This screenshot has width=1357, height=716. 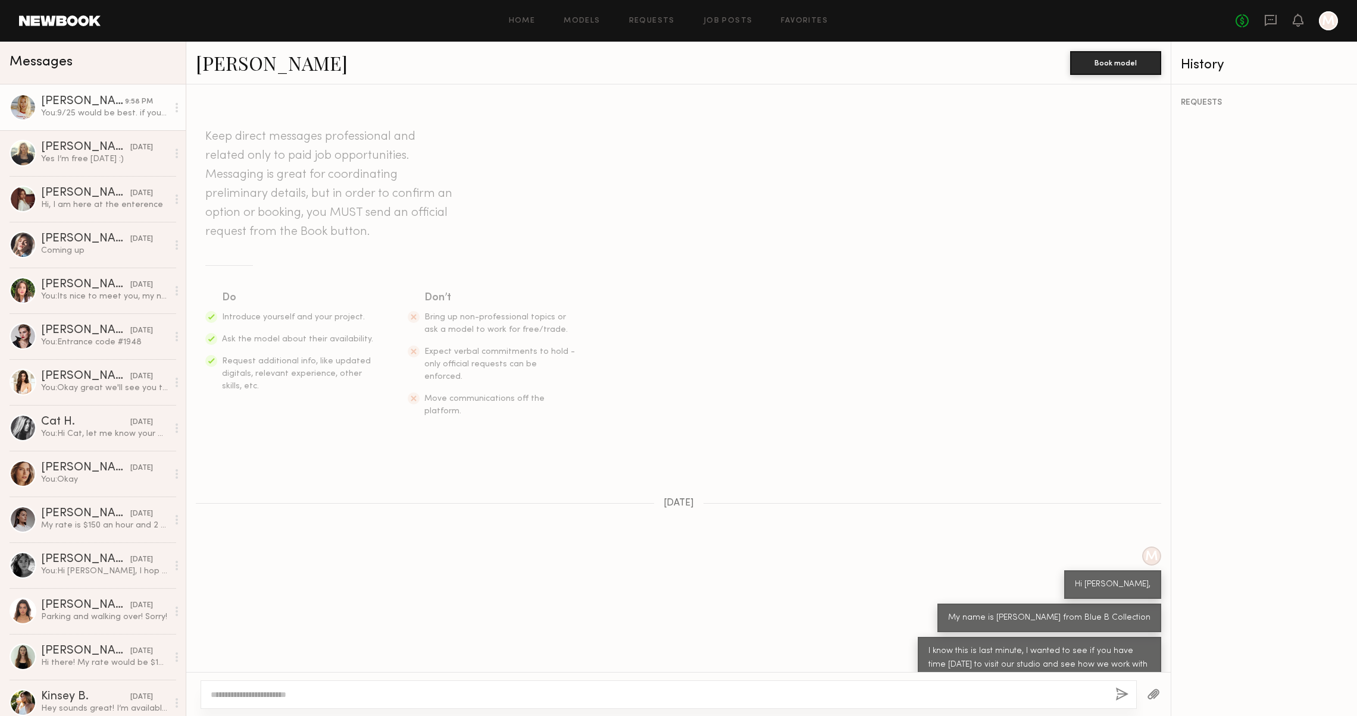 I want to click on div: You: Entrance code #1948, so click(x=104, y=342).